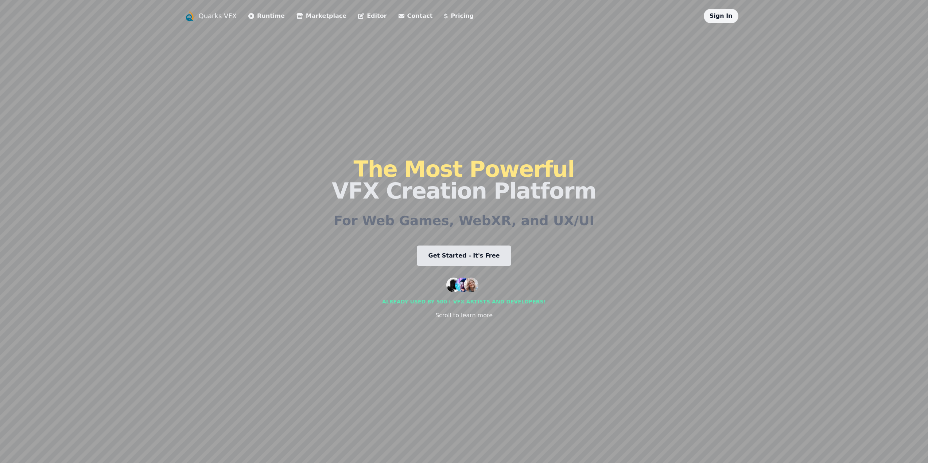  I want to click on a: Quarks VFX, so click(218, 16).